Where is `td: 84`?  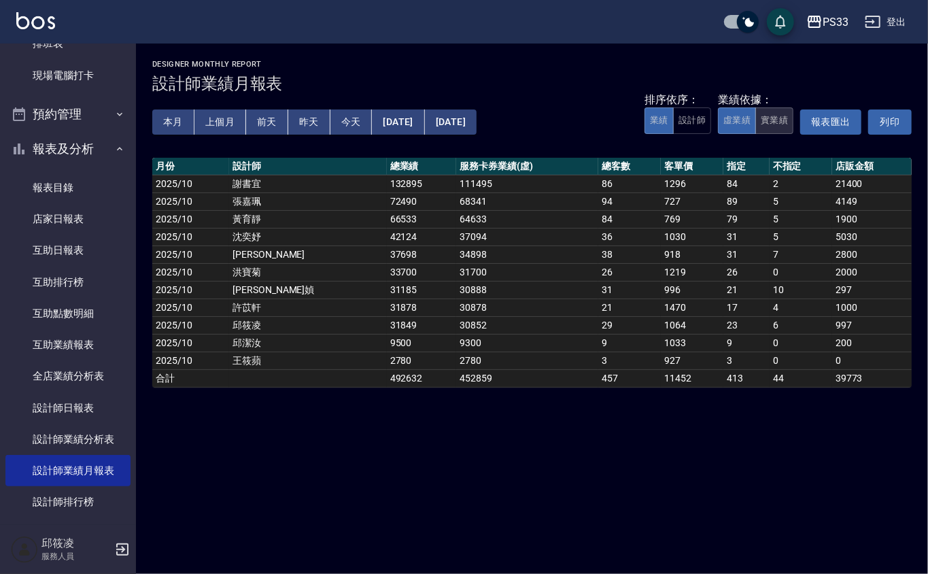 td: 84 is located at coordinates (630, 219).